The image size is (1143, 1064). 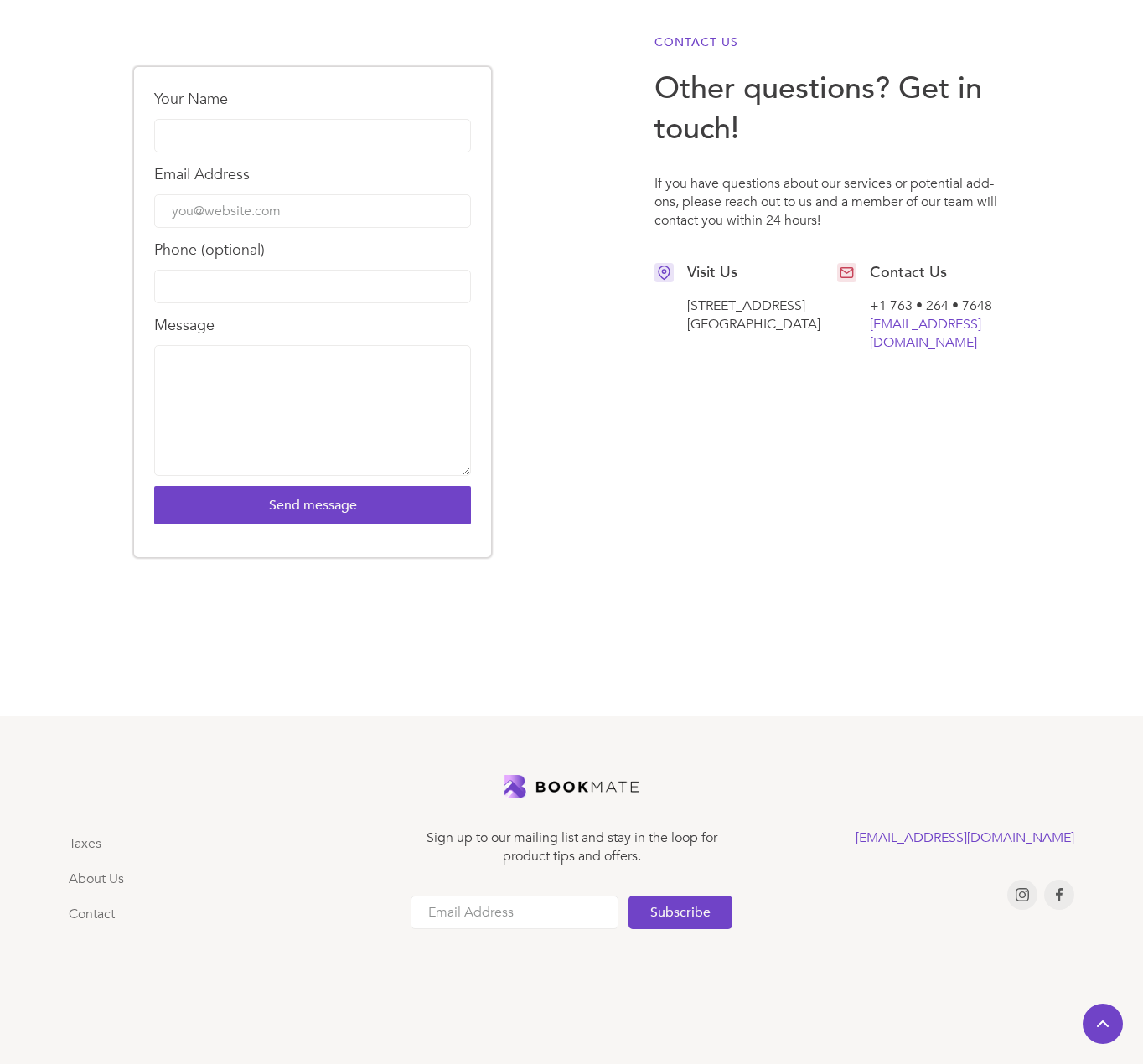 I want to click on label: Phone (optional), so click(x=312, y=250).